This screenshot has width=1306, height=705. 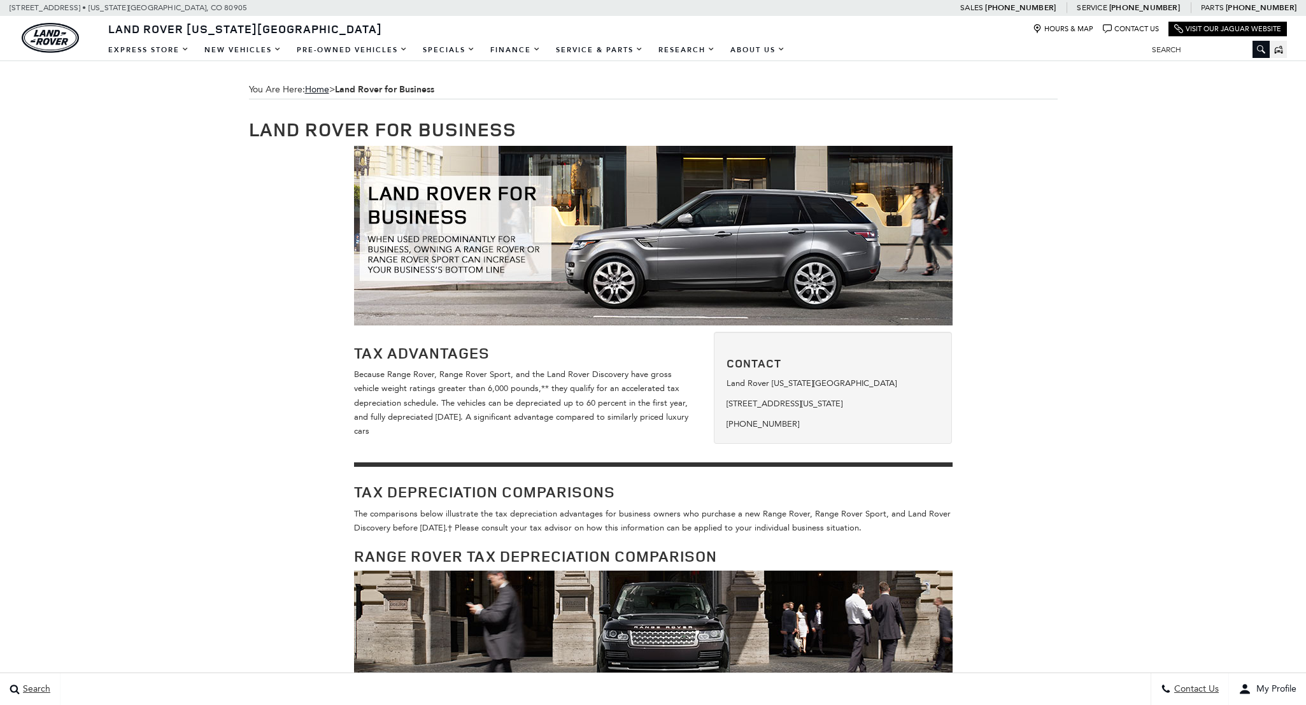 What do you see at coordinates (525, 402) in the screenshot?
I see `p: Because Range Rover, Range Rover Sport, and the Land Rover Discovery have gross vehicle weight ra...` at bounding box center [525, 402].